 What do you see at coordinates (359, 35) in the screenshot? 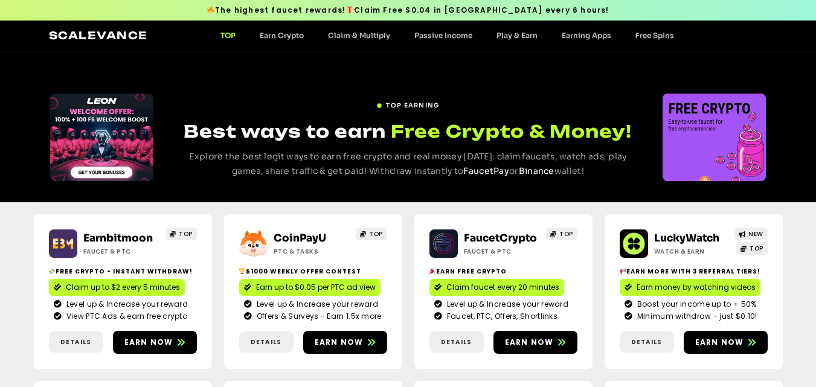
I see `a: Claim & Multiply` at bounding box center [359, 35].